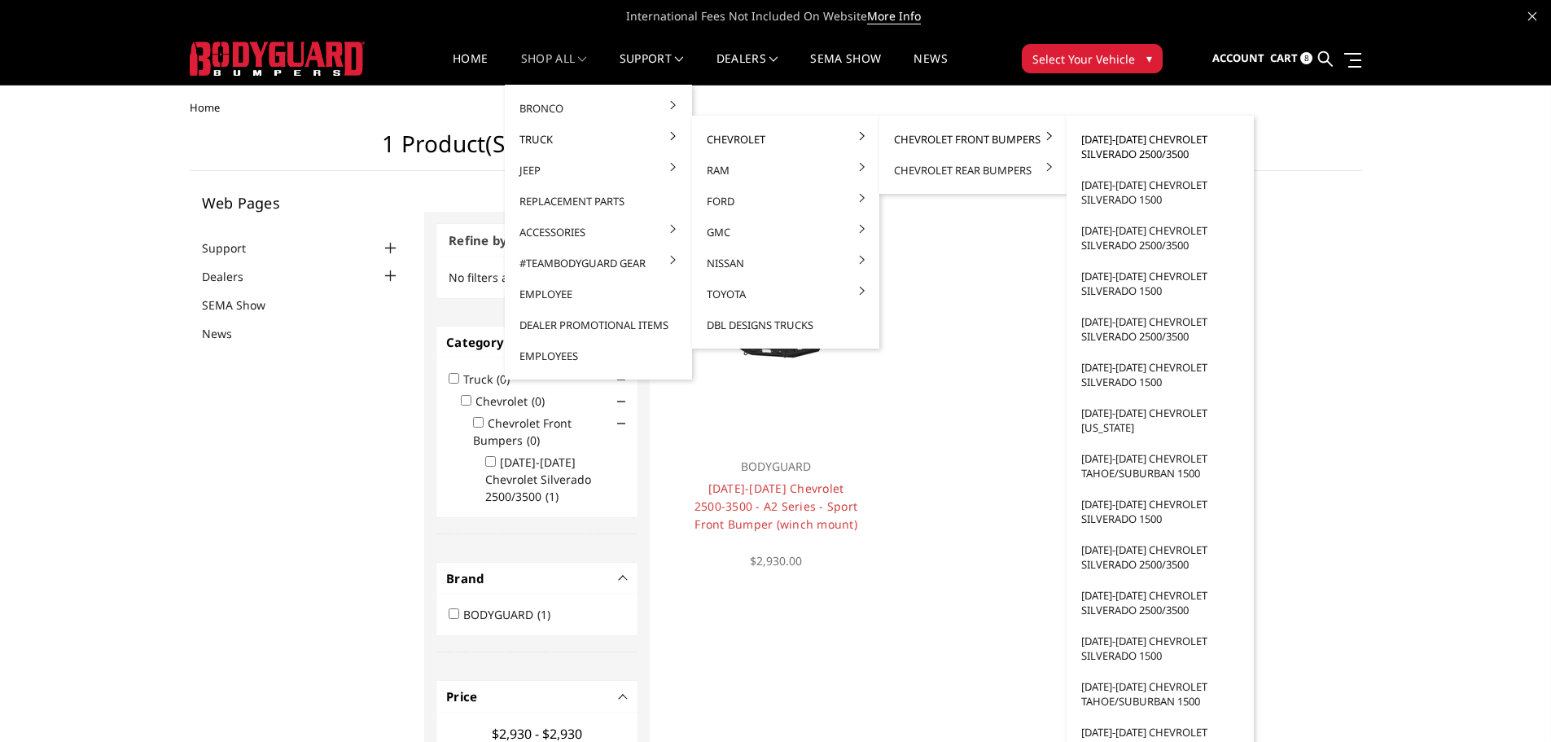 This screenshot has height=742, width=1551. What do you see at coordinates (1239, 59) in the screenshot?
I see `a: Account` at bounding box center [1239, 59].